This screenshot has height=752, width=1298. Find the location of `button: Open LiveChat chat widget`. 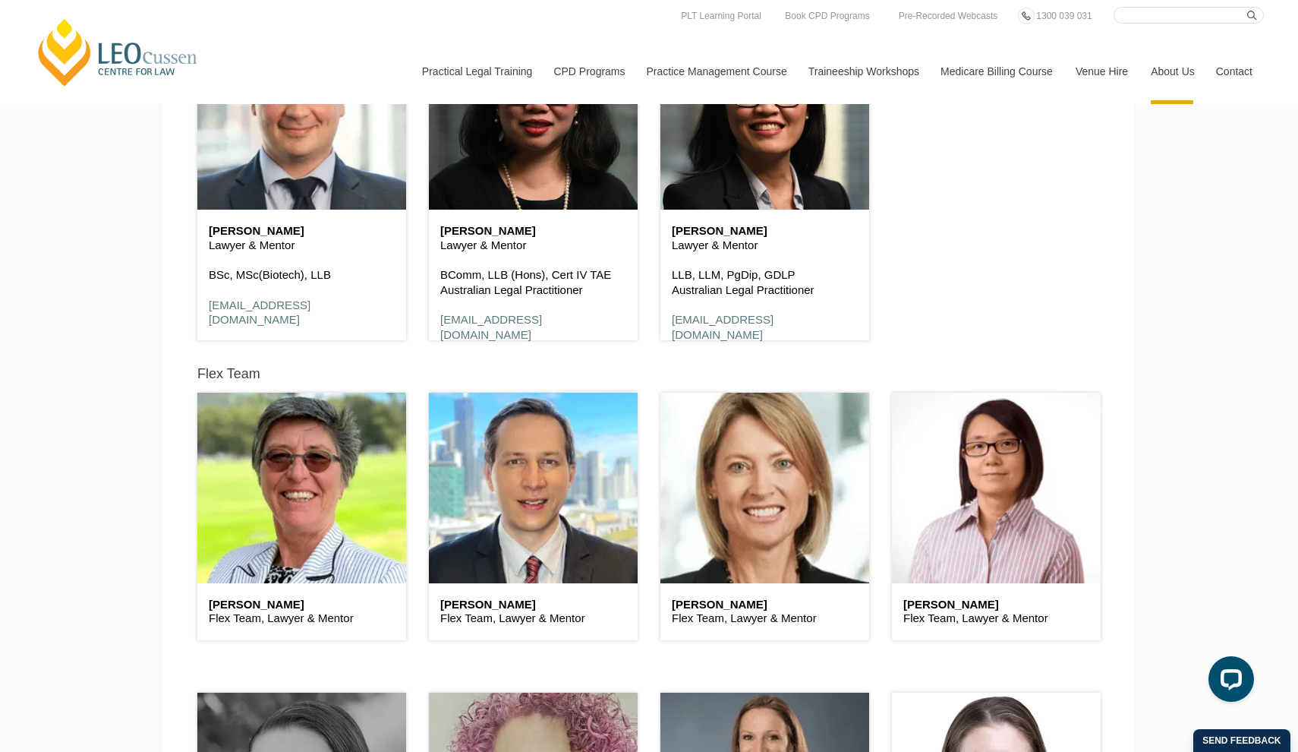

button: Open LiveChat chat widget is located at coordinates (35, 29).